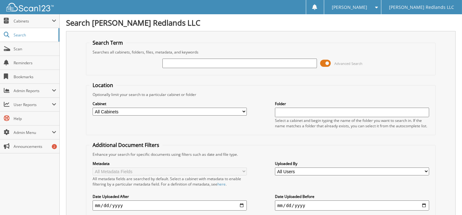 The image size is (462, 215). What do you see at coordinates (35, 118) in the screenshot?
I see `span: Help` at bounding box center [35, 118].